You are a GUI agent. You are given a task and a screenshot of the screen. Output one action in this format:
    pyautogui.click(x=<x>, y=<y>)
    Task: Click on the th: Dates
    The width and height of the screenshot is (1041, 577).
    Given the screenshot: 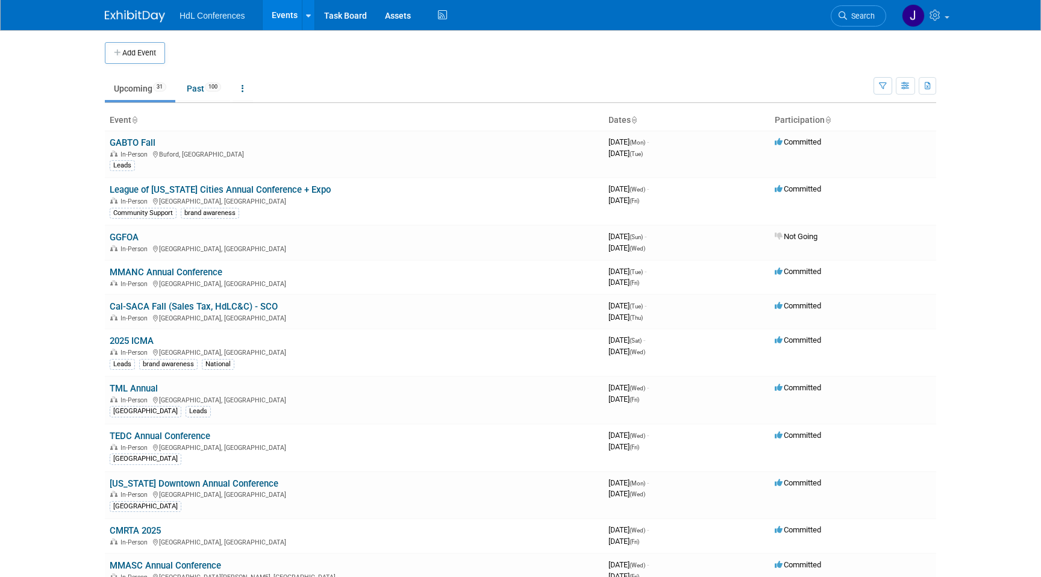 What is the action you would take?
    pyautogui.click(x=687, y=120)
    